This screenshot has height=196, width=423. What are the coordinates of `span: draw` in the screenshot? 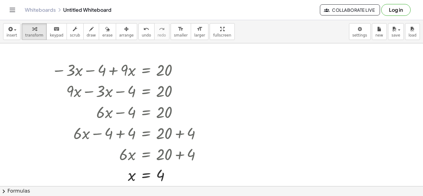 It's located at (91, 35).